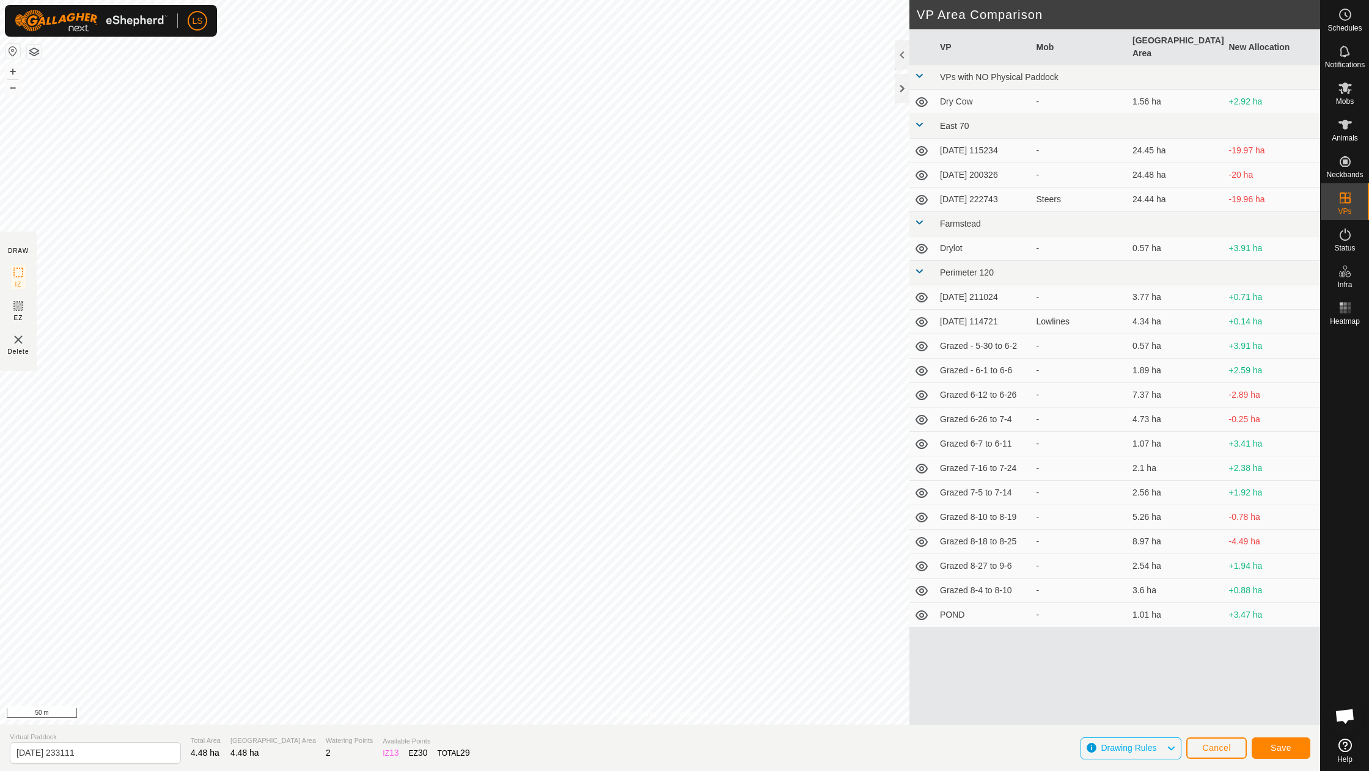  What do you see at coordinates (1273, 396) in the screenshot?
I see `td: -2.89 ha` at bounding box center [1273, 396].